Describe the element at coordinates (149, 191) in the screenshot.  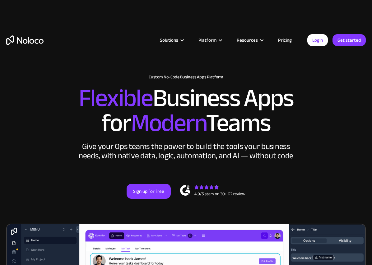
I see `a: Sign up for free` at that location.